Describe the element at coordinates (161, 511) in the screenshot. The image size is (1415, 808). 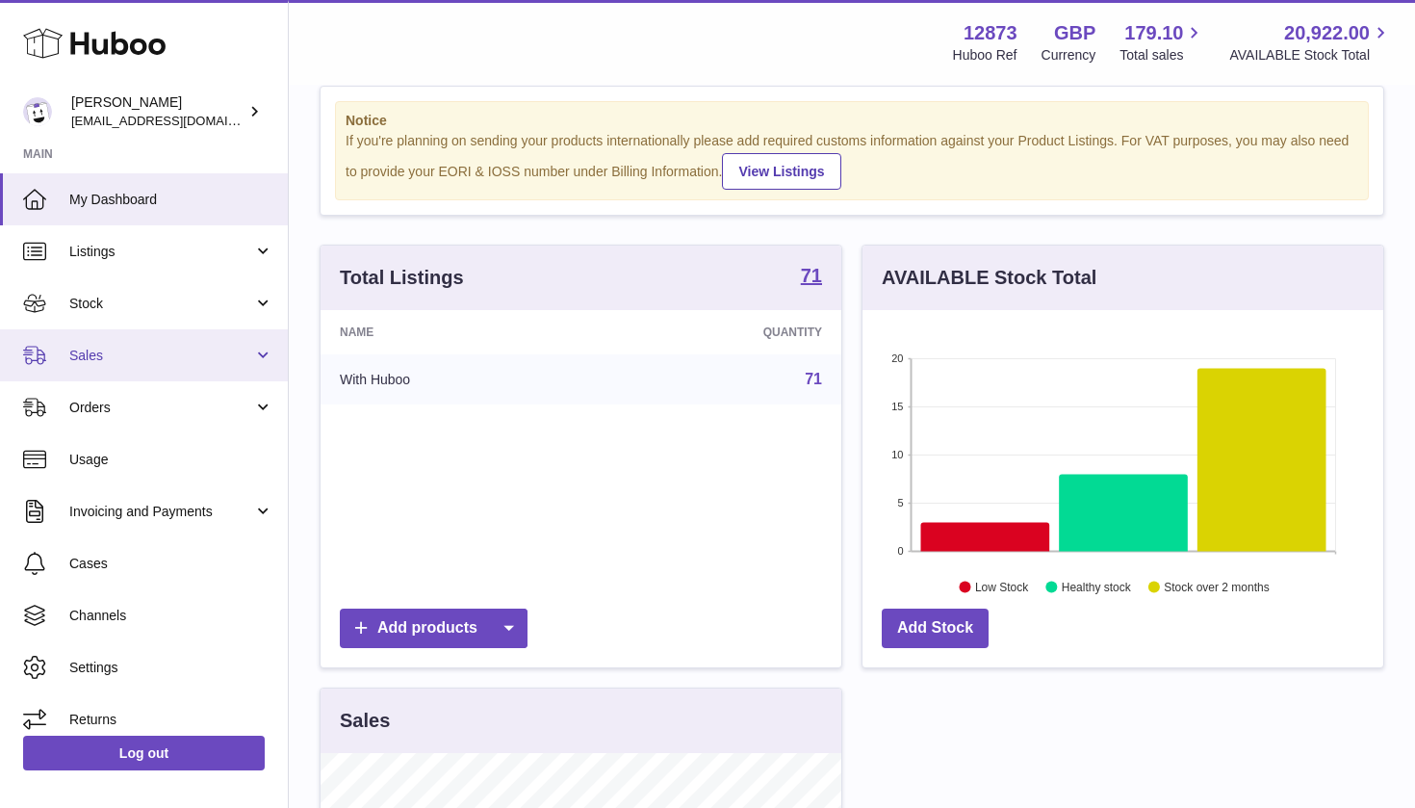
I see `span: Invoicing and Payments` at that location.